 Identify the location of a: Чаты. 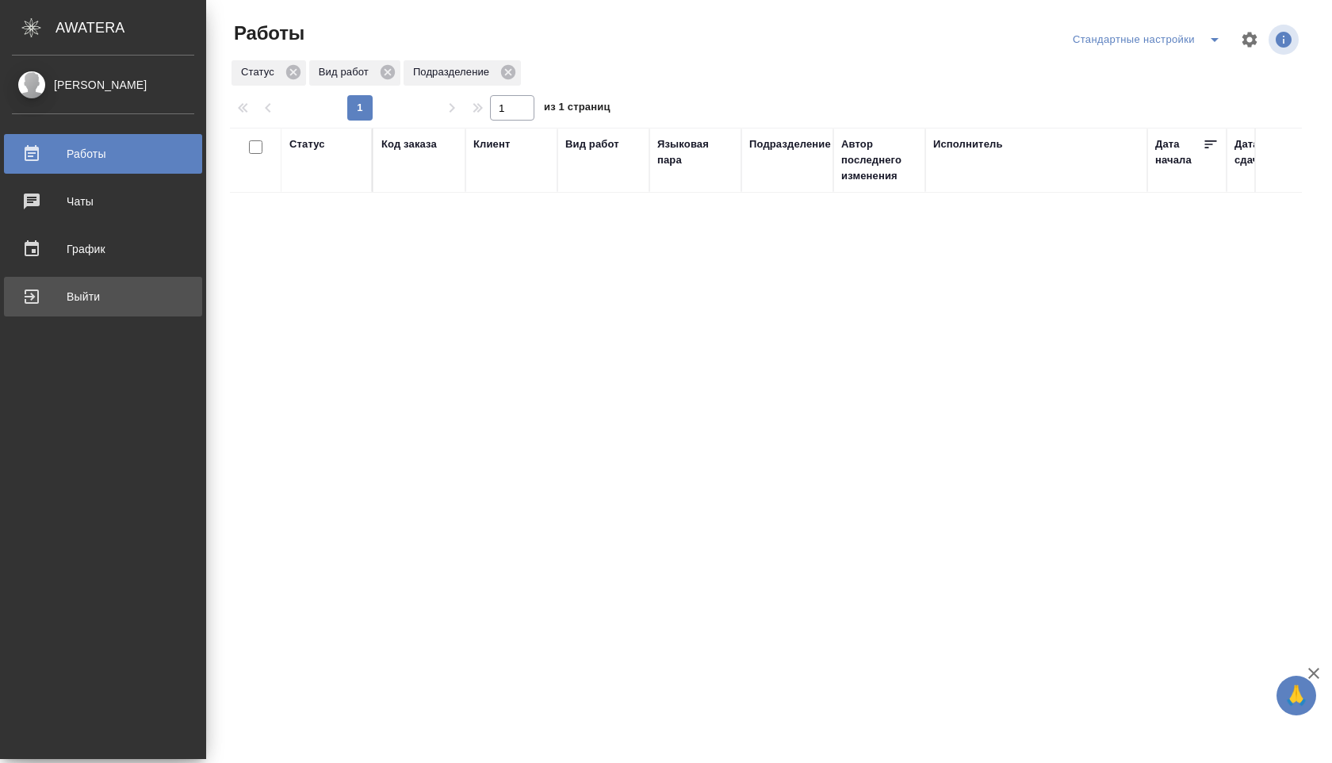
(103, 201).